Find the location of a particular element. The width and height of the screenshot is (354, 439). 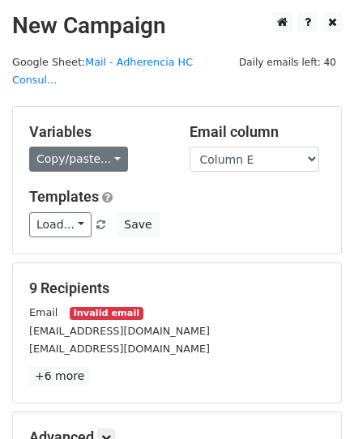

h2: New Campaign is located at coordinates (177, 26).